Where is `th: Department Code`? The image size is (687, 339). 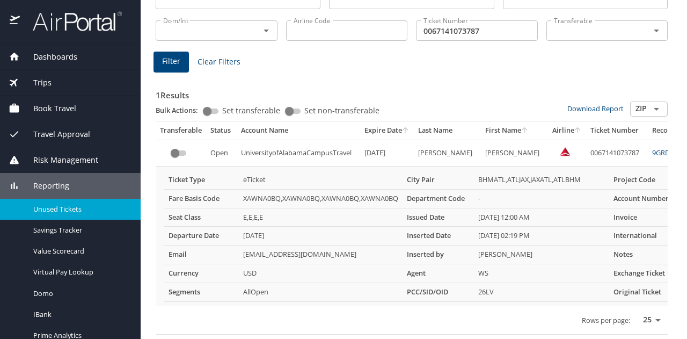 th: Department Code is located at coordinates (438, 198).